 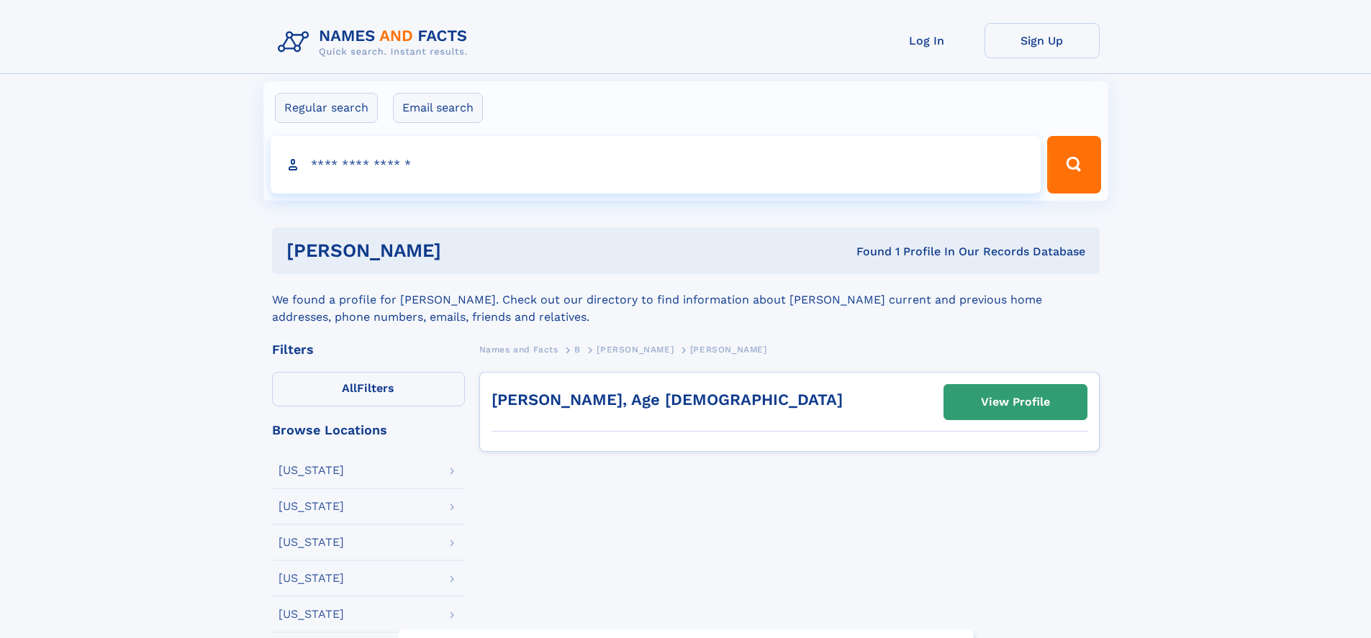 What do you see at coordinates (1074, 165) in the screenshot?
I see `button: Search Button` at bounding box center [1074, 165].